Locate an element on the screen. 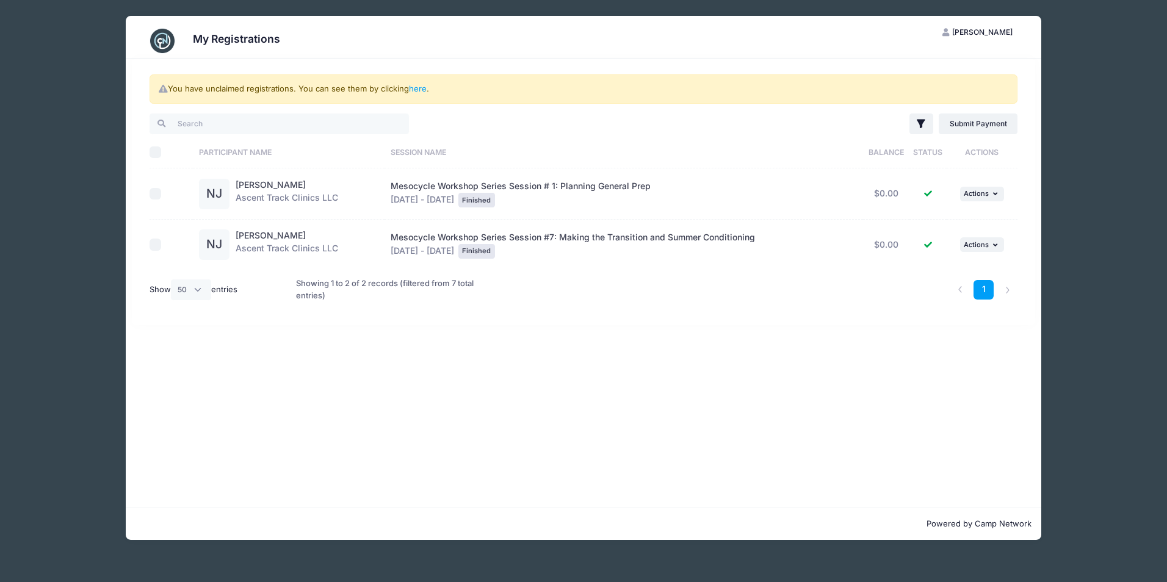  label: Show entries is located at coordinates (194, 290).